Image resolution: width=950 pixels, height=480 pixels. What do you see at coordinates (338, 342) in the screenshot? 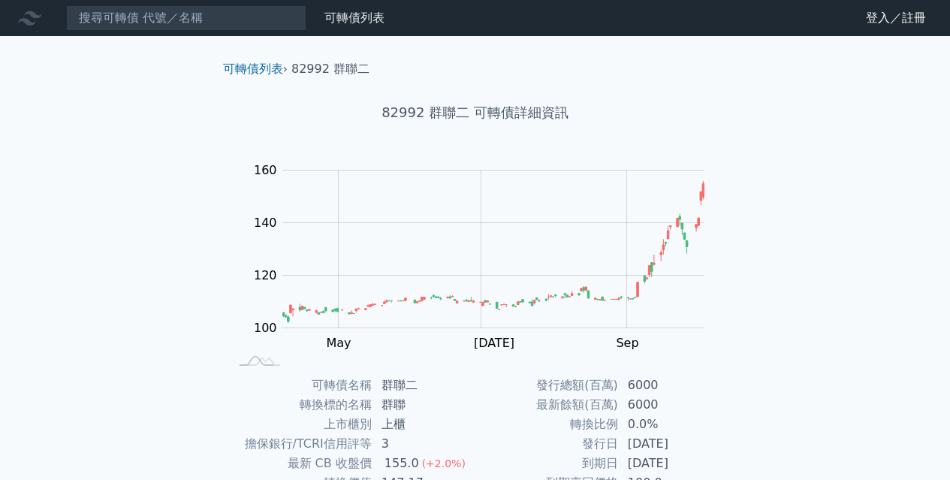
I see `tspan: May` at bounding box center [338, 342].